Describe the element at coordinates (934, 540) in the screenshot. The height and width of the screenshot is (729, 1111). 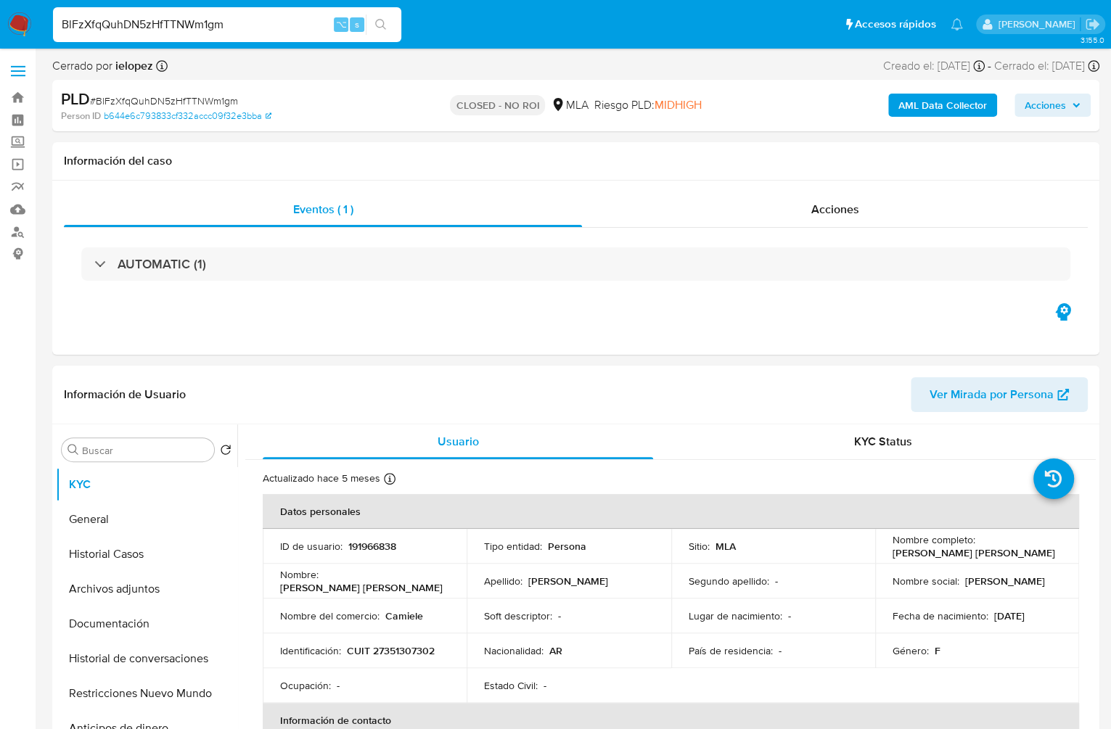
I see `p: Nombre completo :` at that location.